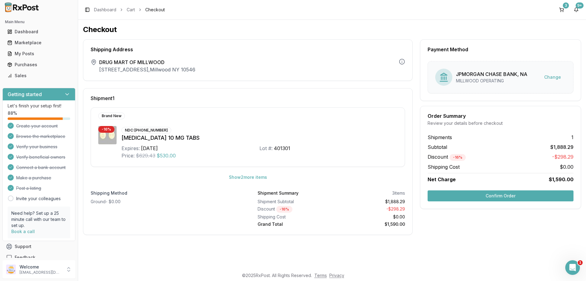 This screenshot has height=281, width=586. What do you see at coordinates (34, 178) in the screenshot?
I see `span: Make a purchase` at bounding box center [34, 178].